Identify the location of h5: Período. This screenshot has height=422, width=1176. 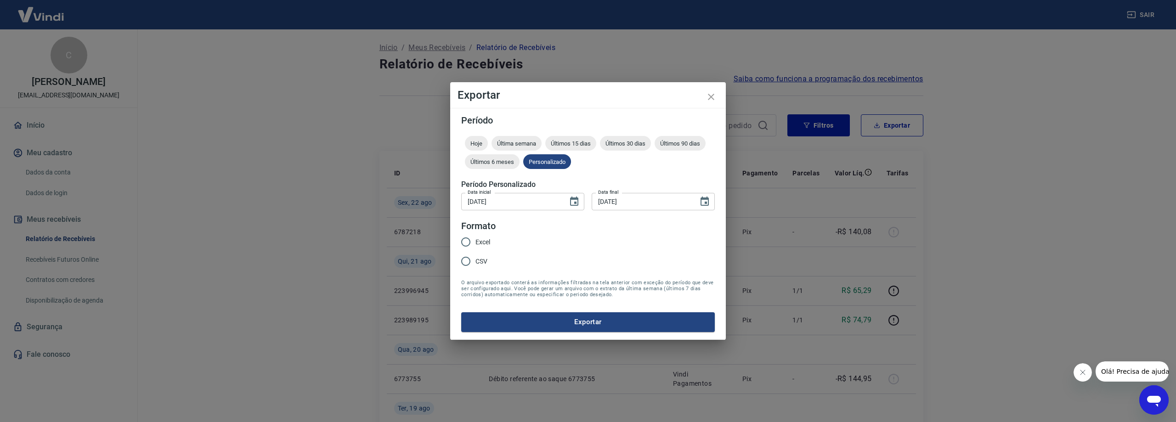
(588, 120).